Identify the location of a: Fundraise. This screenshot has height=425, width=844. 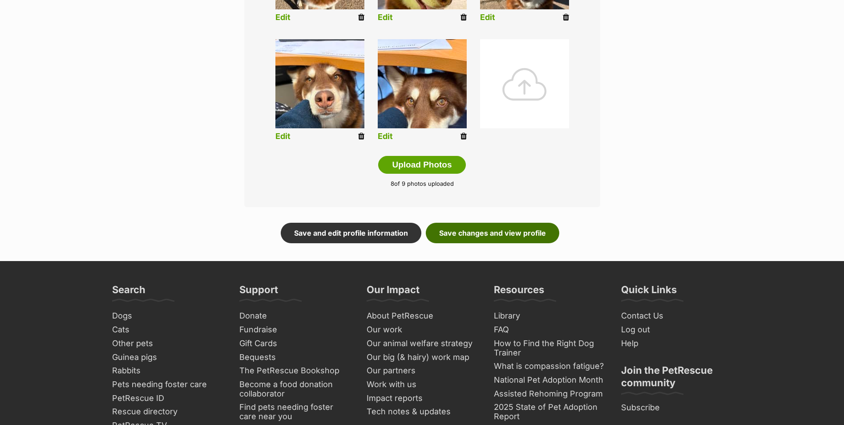
(295, 329).